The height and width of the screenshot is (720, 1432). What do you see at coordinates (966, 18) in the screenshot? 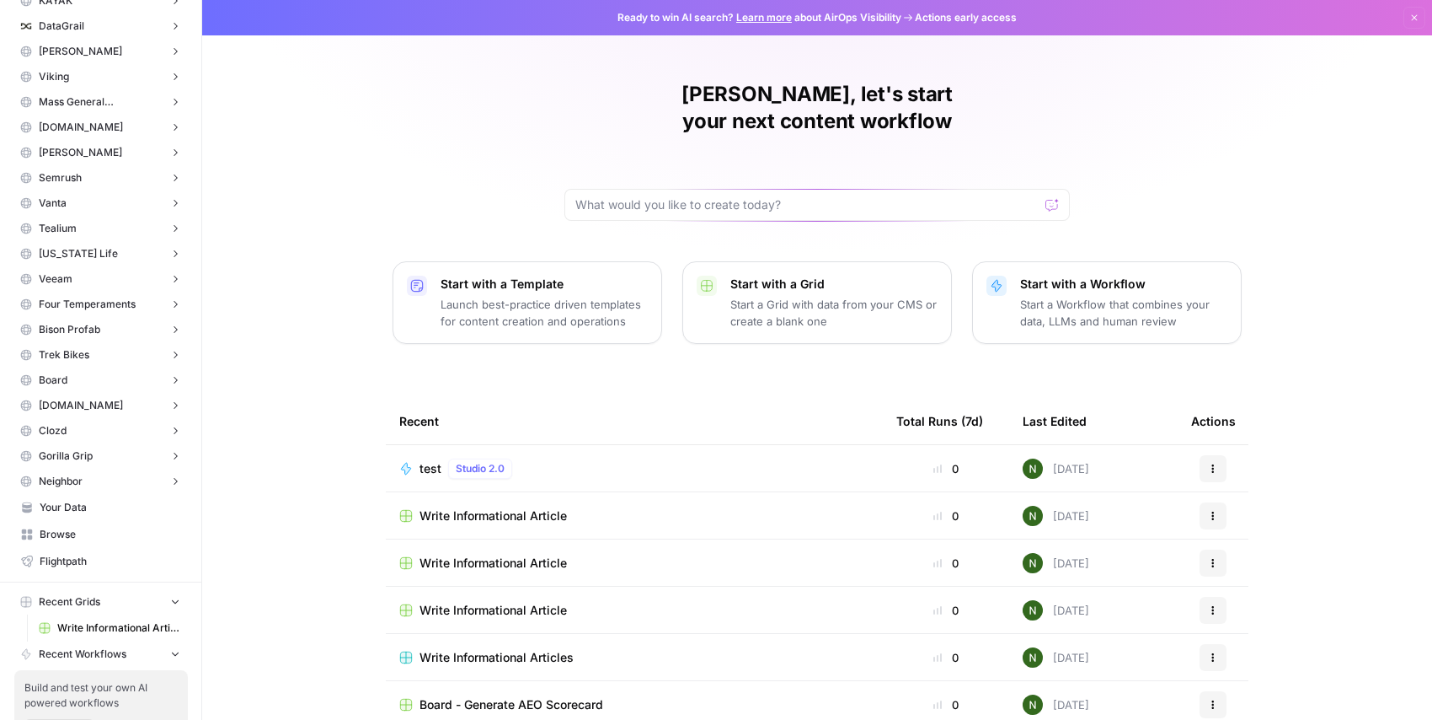
I see `span: Actions early access` at bounding box center [966, 18].